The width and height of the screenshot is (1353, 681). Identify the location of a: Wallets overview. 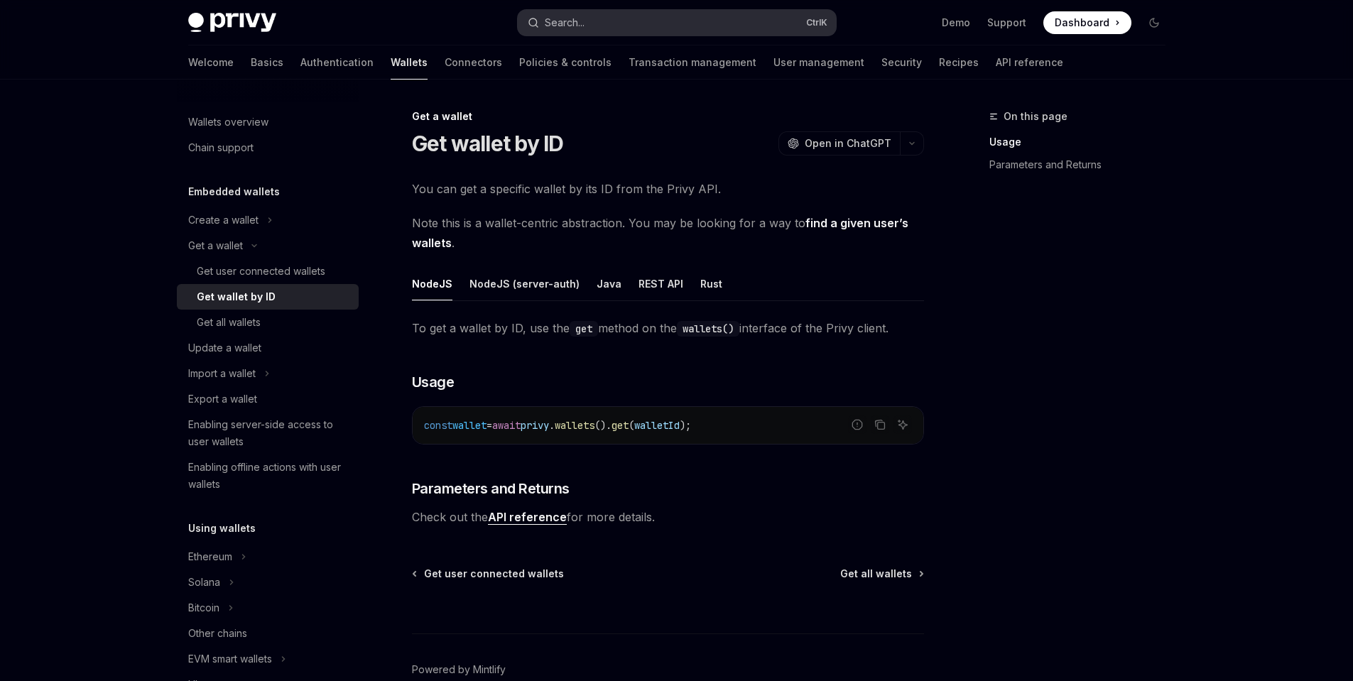
(268, 122).